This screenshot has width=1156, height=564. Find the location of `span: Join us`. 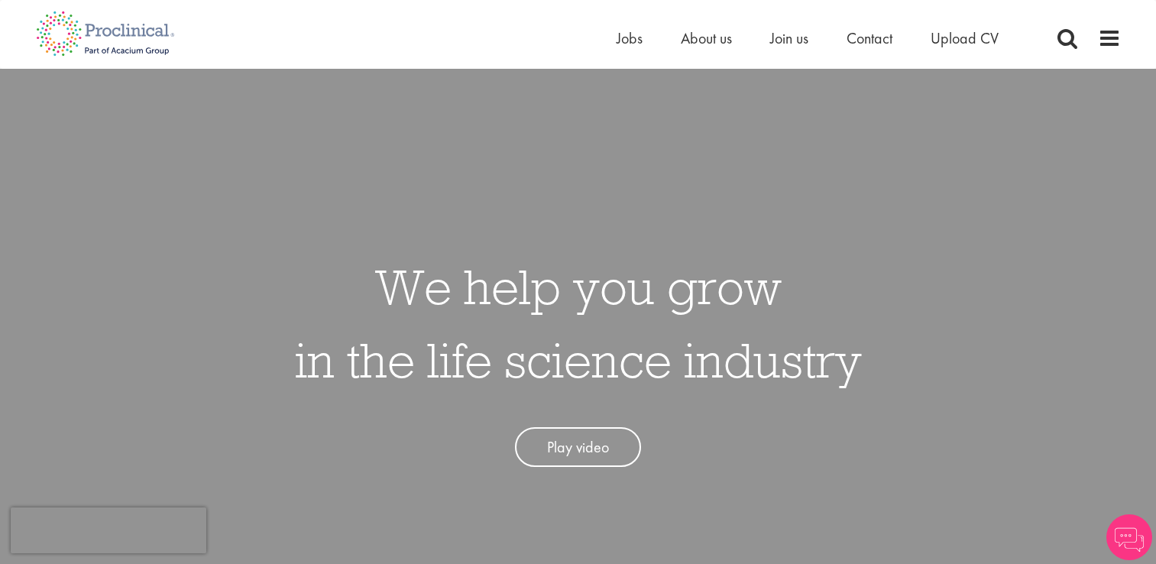

span: Join us is located at coordinates (789, 38).